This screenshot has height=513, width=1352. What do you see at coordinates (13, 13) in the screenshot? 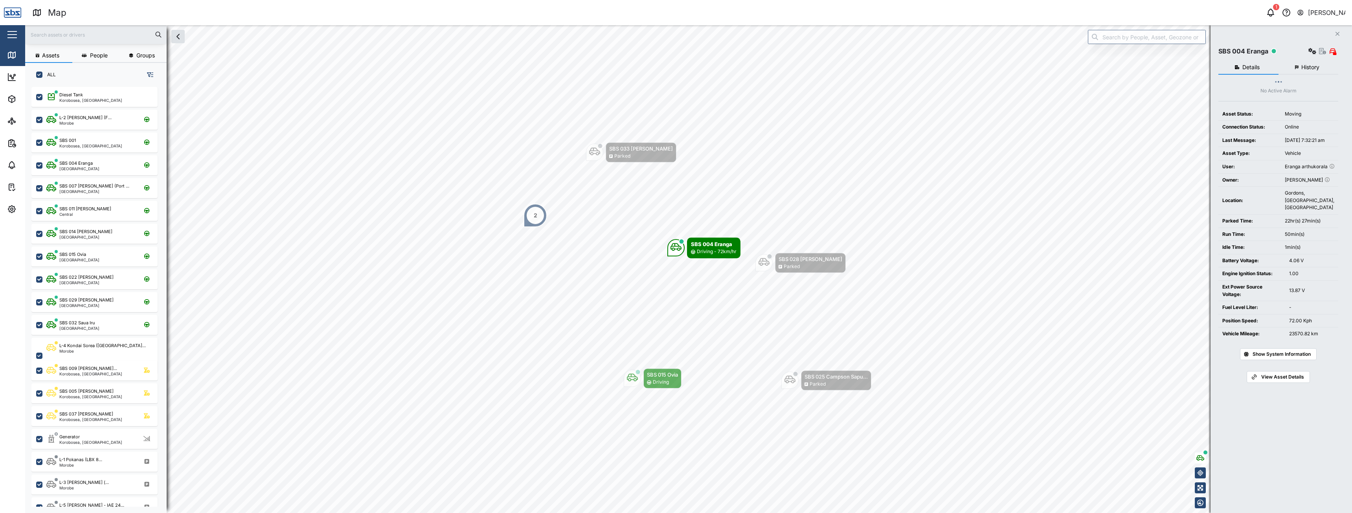
I see `img: Main Logo` at bounding box center [13, 13].